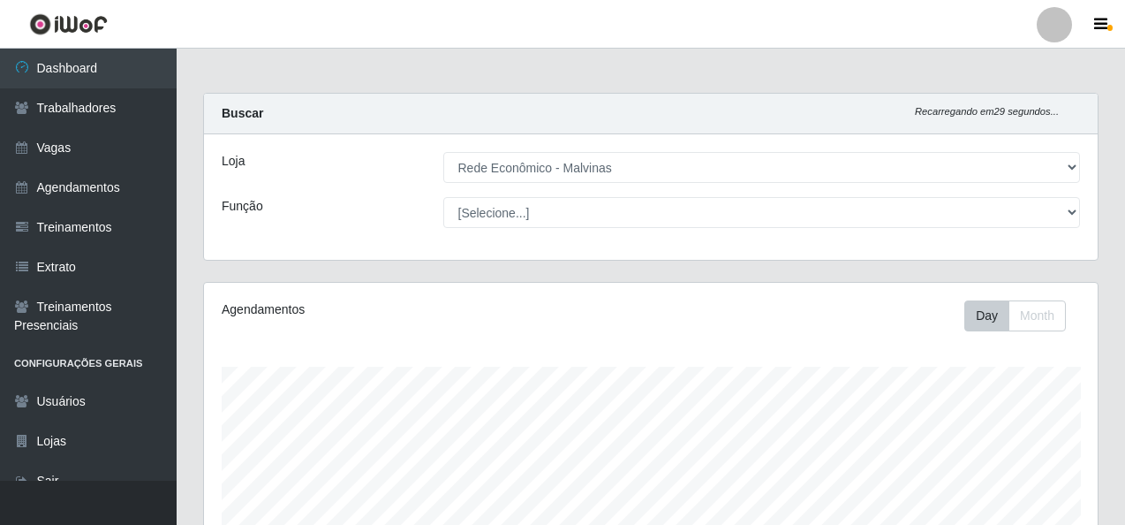  What do you see at coordinates (233, 161) in the screenshot?
I see `label: Loja` at bounding box center [233, 161].